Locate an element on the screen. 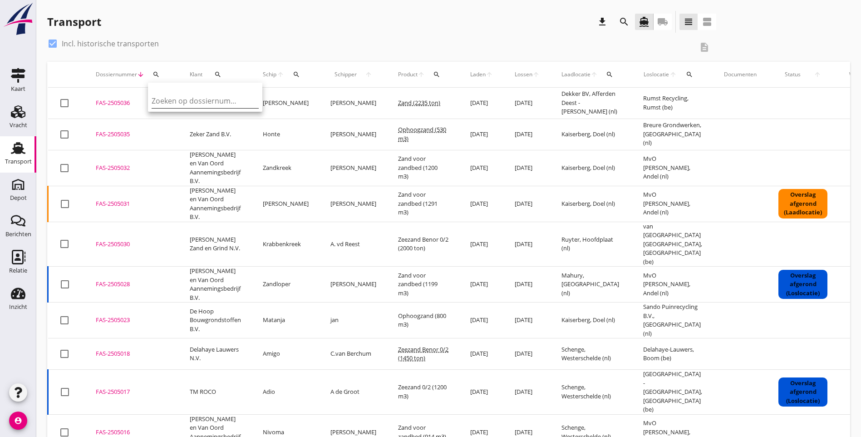  div: Vracht is located at coordinates (18, 125).